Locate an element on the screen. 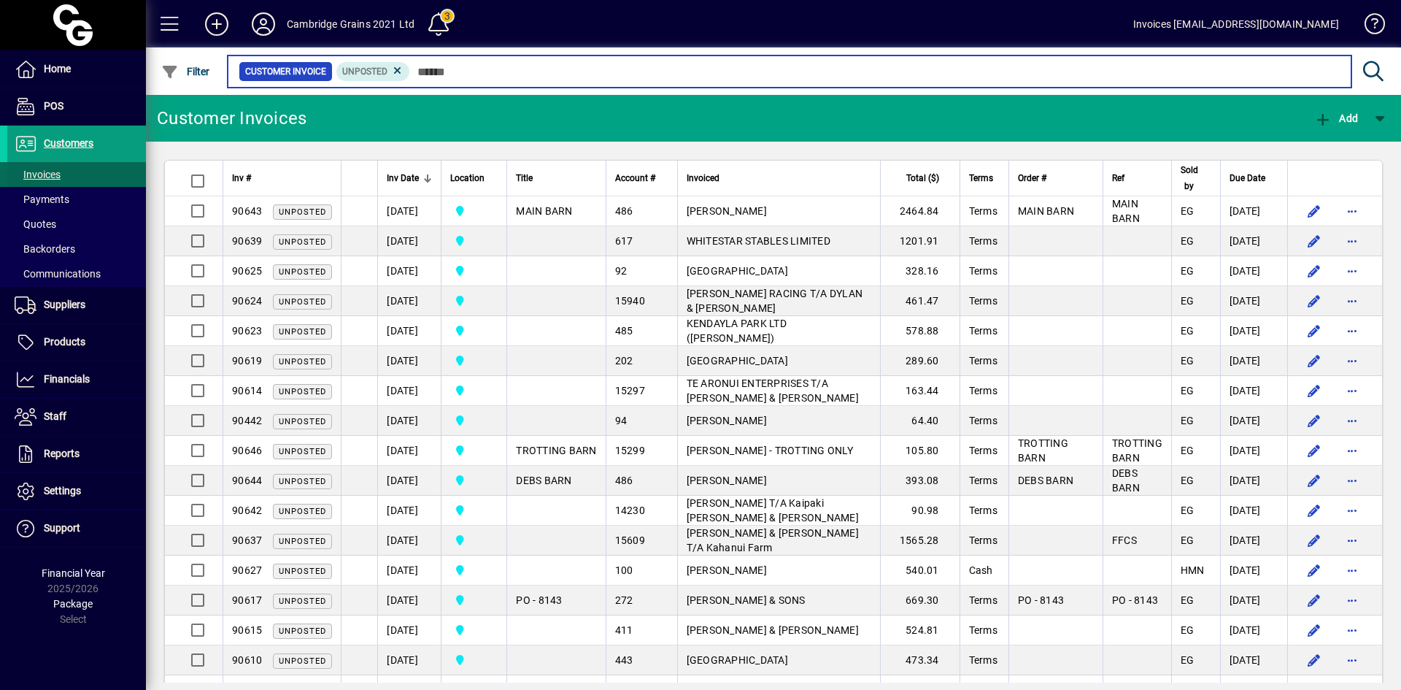  a: Suppliers is located at coordinates (77, 305).